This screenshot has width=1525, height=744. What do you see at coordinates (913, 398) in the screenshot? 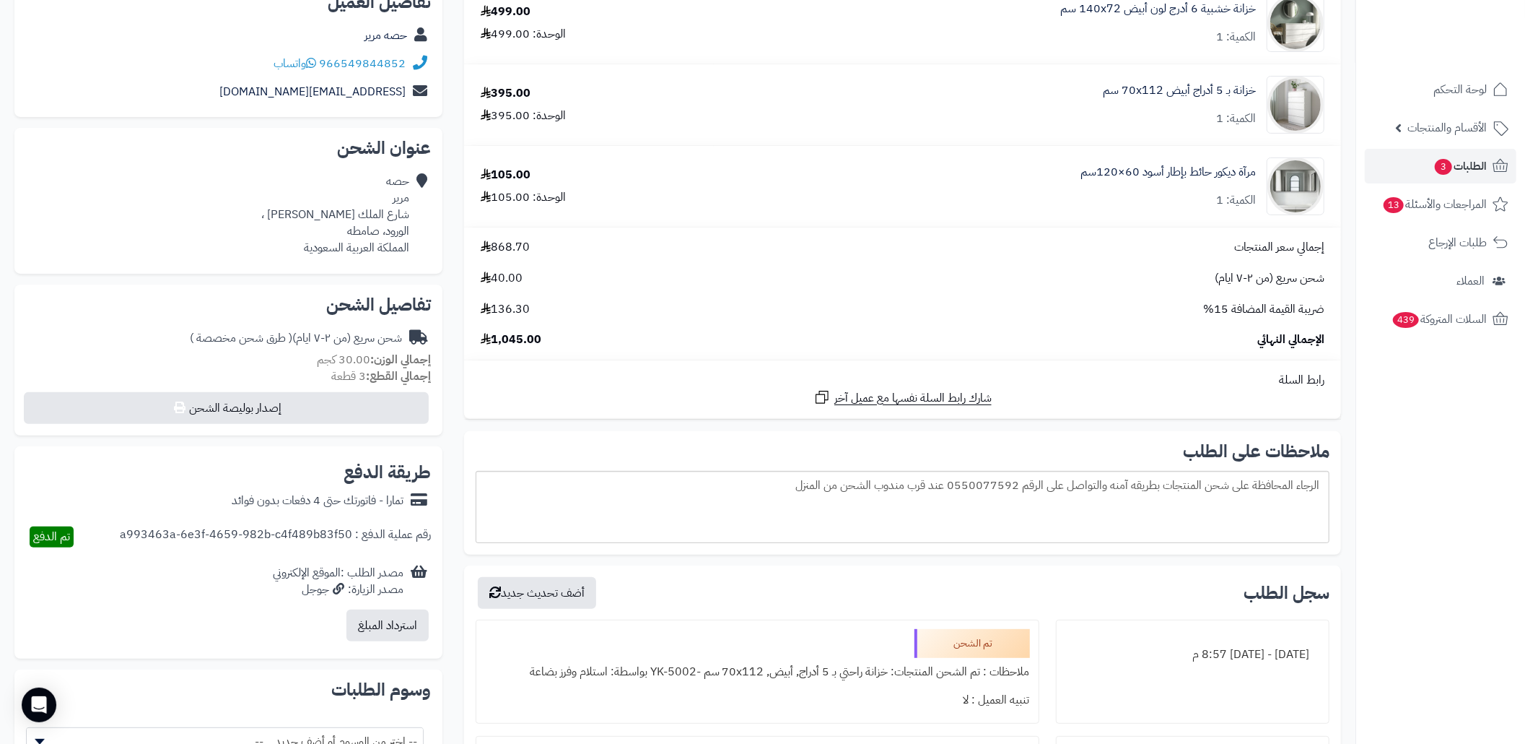
I see `span: شارك رابط السلة نفسها مع عميل آخر` at bounding box center [913, 398].